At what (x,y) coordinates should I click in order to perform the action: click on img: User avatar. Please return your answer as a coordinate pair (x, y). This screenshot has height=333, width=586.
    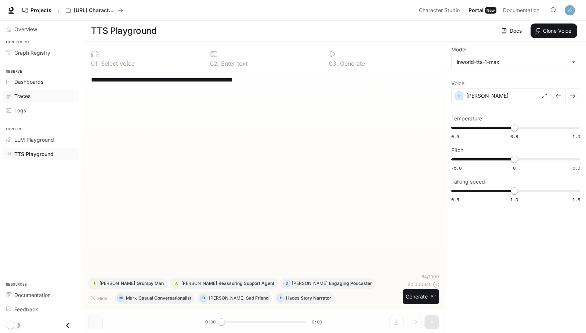
    Looking at the image, I should click on (570, 10).